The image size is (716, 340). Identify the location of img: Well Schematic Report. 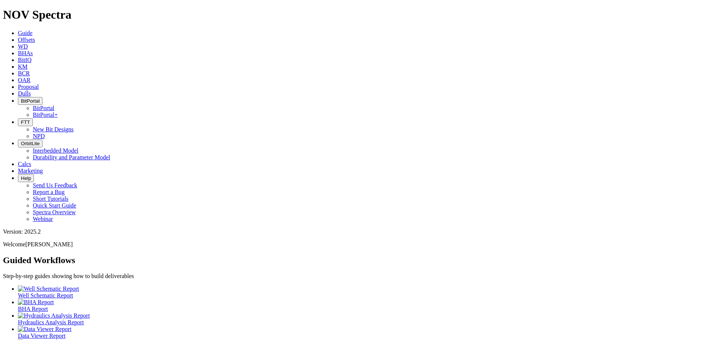
(48, 289).